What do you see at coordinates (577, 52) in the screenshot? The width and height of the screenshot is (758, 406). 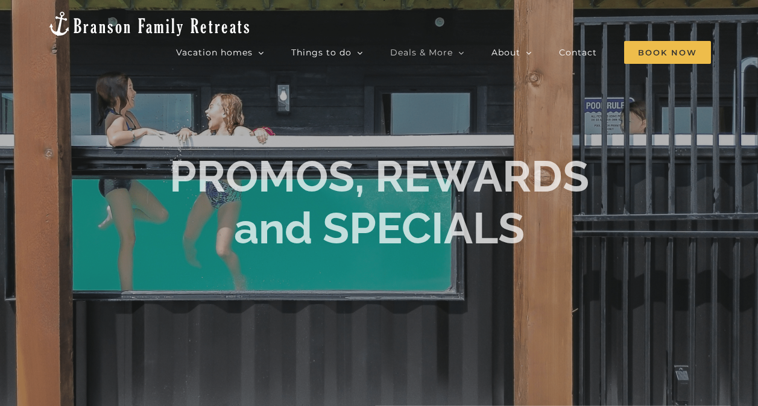 I see `span: Contact` at bounding box center [577, 52].